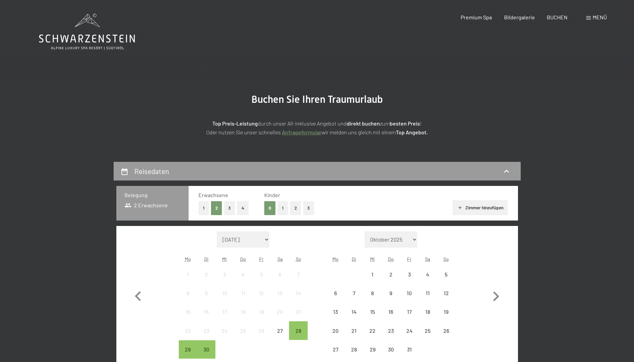  What do you see at coordinates (298, 337) in the screenshot?
I see `div: 28` at bounding box center [298, 337].